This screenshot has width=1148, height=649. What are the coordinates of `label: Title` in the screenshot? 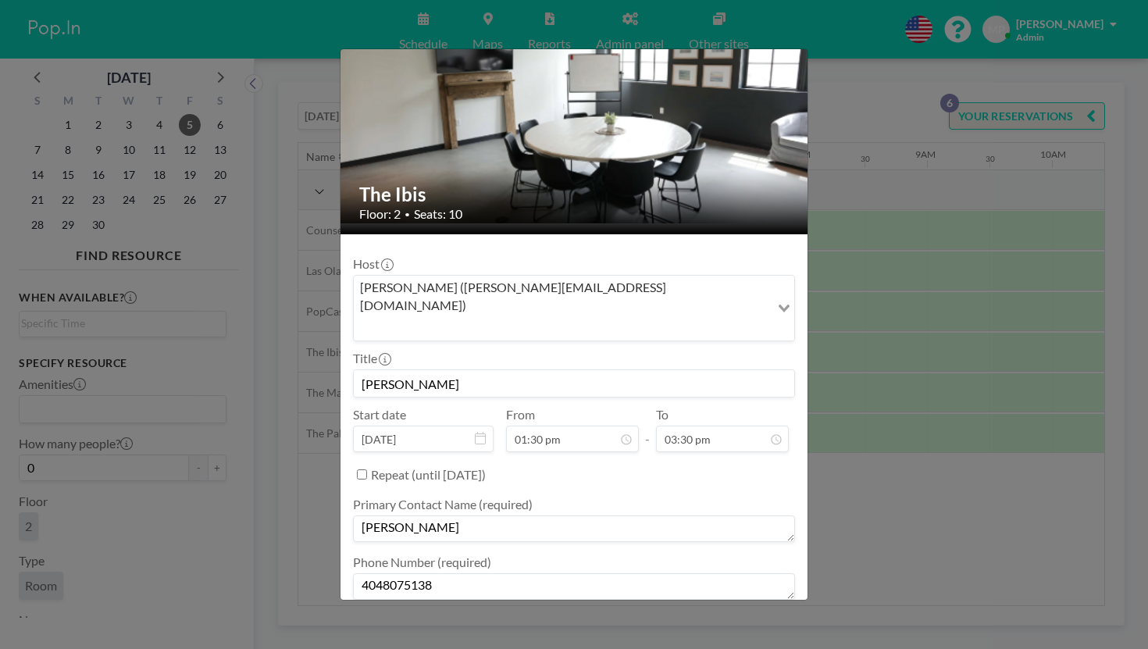 It's located at (371, 359).